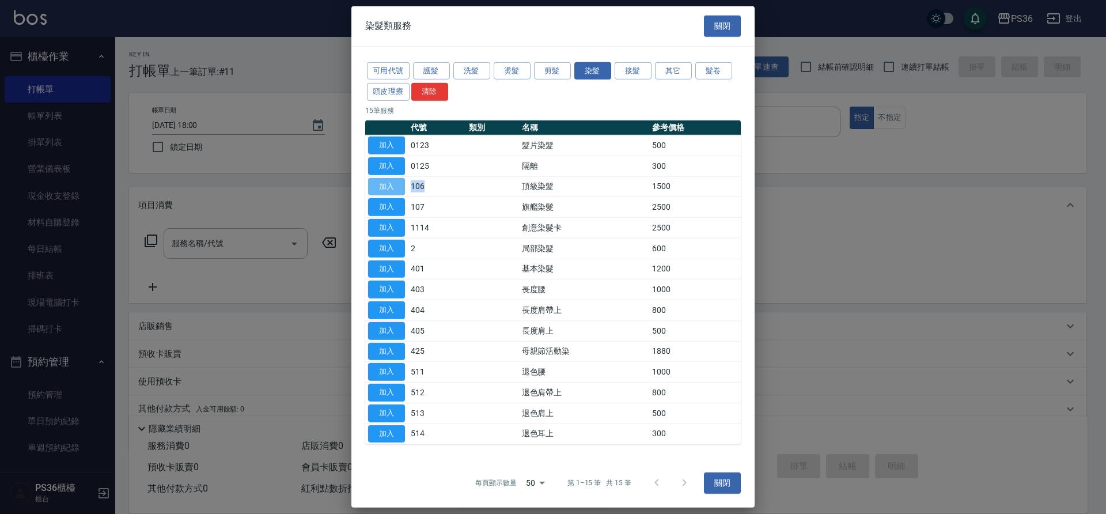 The width and height of the screenshot is (1106, 514). Describe the element at coordinates (695, 351) in the screenshot. I see `td: 1880` at that location.